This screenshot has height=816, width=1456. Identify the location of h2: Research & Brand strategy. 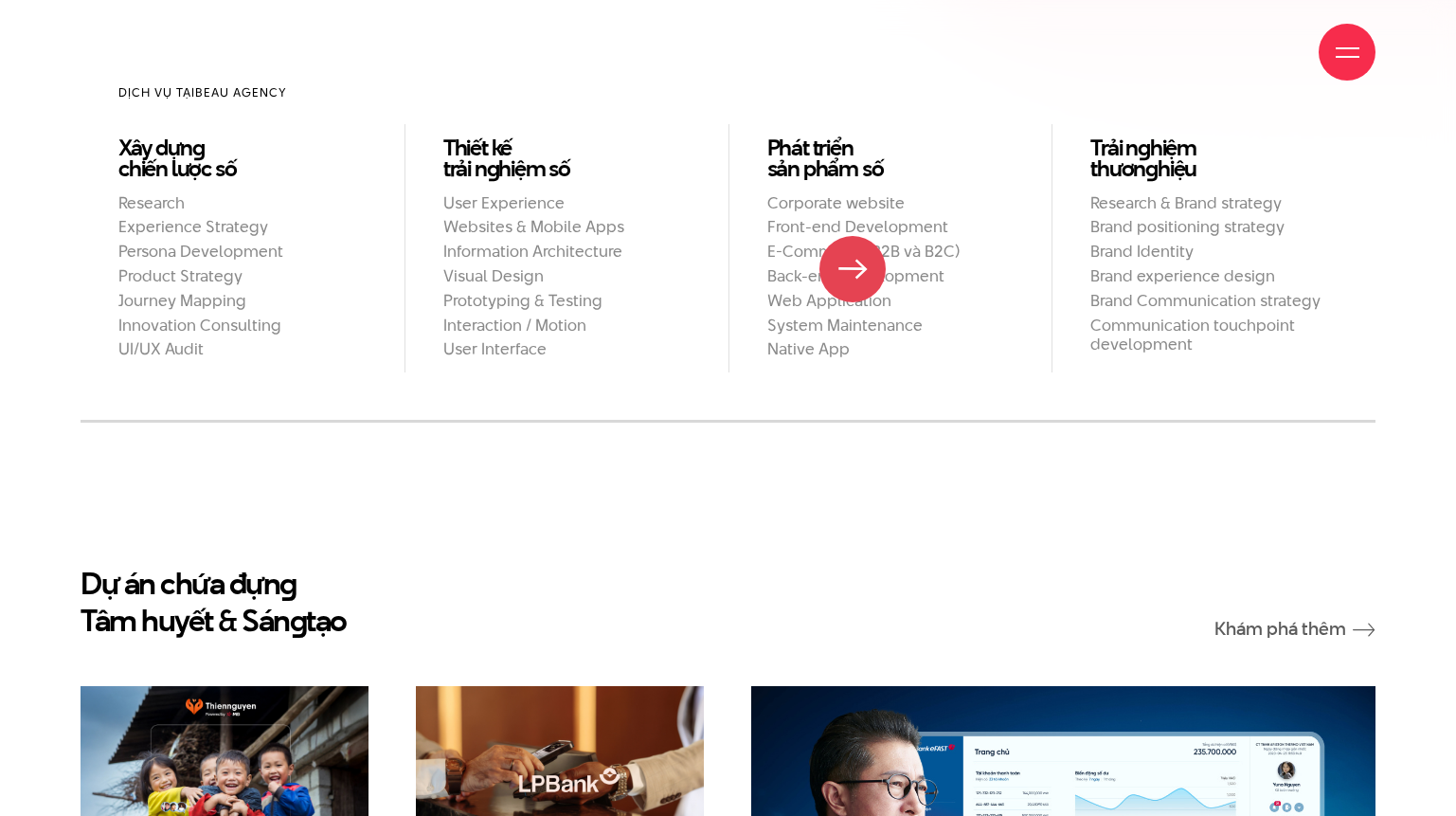
(1214, 203).